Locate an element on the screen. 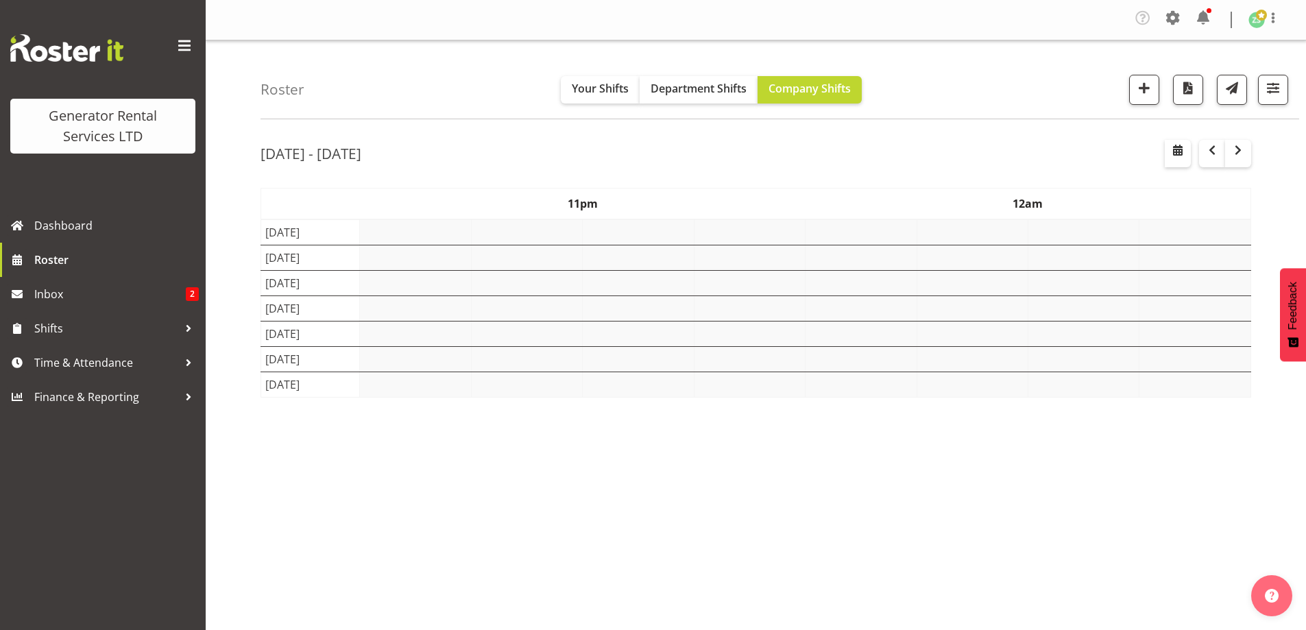 The width and height of the screenshot is (1306, 630). span: 2 is located at coordinates (192, 294).